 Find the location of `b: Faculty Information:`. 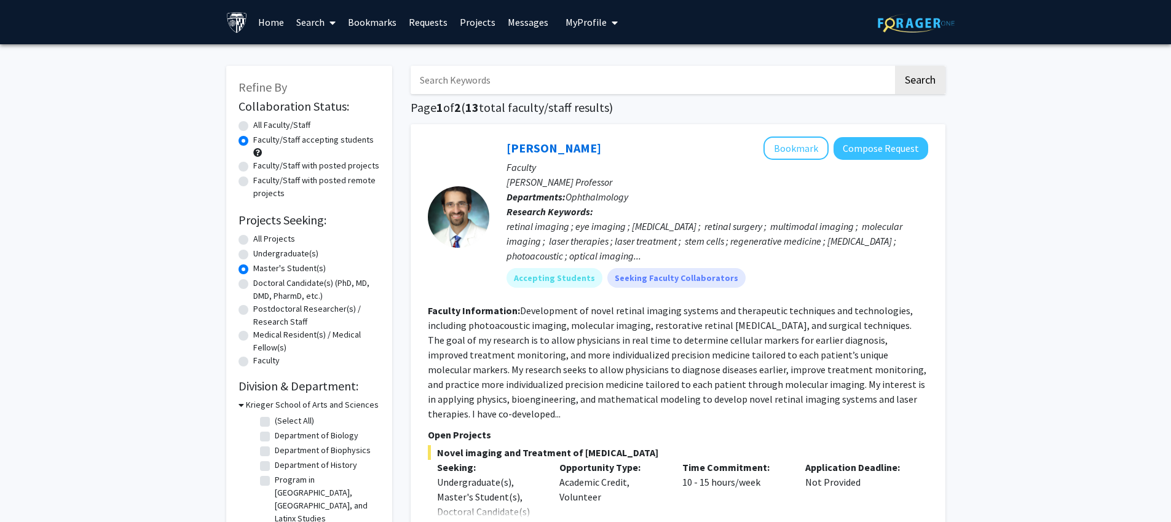

b: Faculty Information: is located at coordinates (474, 311).